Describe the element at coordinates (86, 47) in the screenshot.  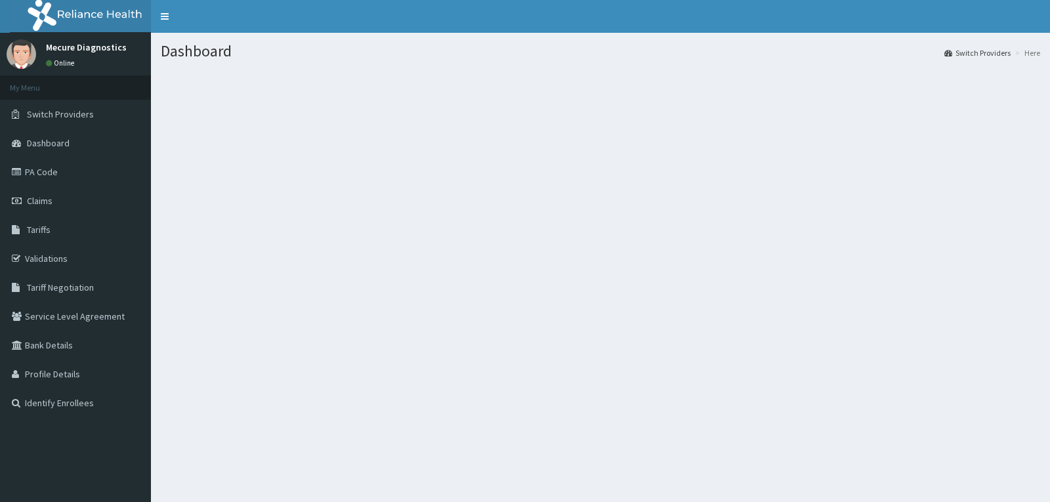
I see `p: Mecure Diagnostics` at that location.